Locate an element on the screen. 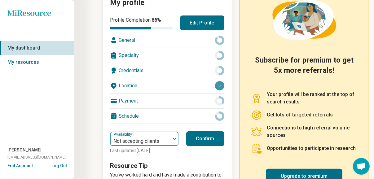  span: 66 % is located at coordinates (156, 20).